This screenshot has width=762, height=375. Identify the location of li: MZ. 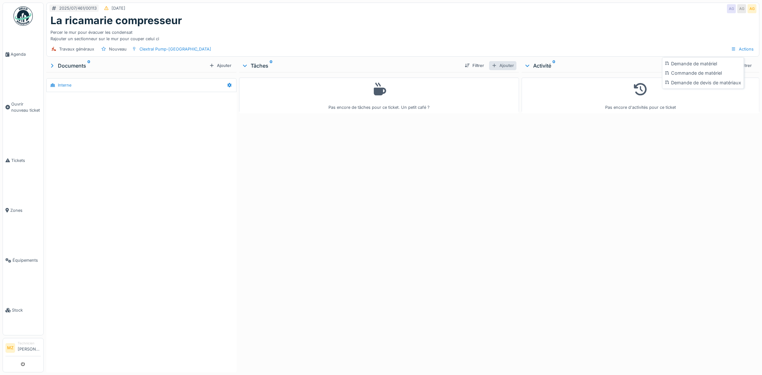
(10, 348).